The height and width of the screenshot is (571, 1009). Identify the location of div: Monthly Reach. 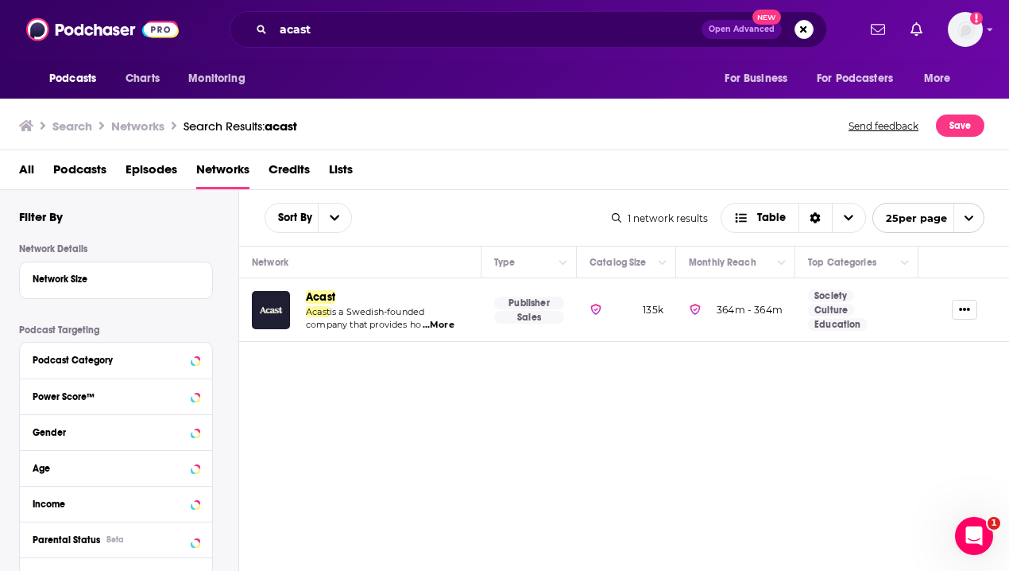
(722, 262).